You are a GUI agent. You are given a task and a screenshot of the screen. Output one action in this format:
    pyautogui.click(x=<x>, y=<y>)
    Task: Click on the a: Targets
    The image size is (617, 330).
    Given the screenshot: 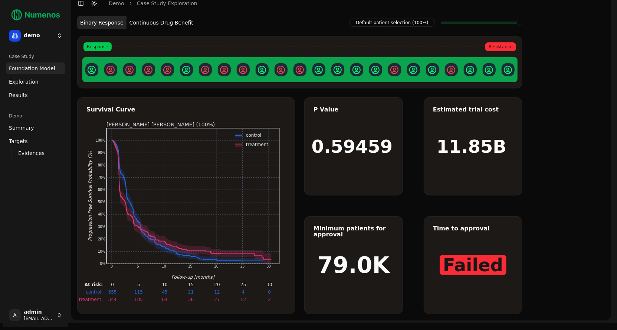 What is the action you would take?
    pyautogui.click(x=36, y=141)
    